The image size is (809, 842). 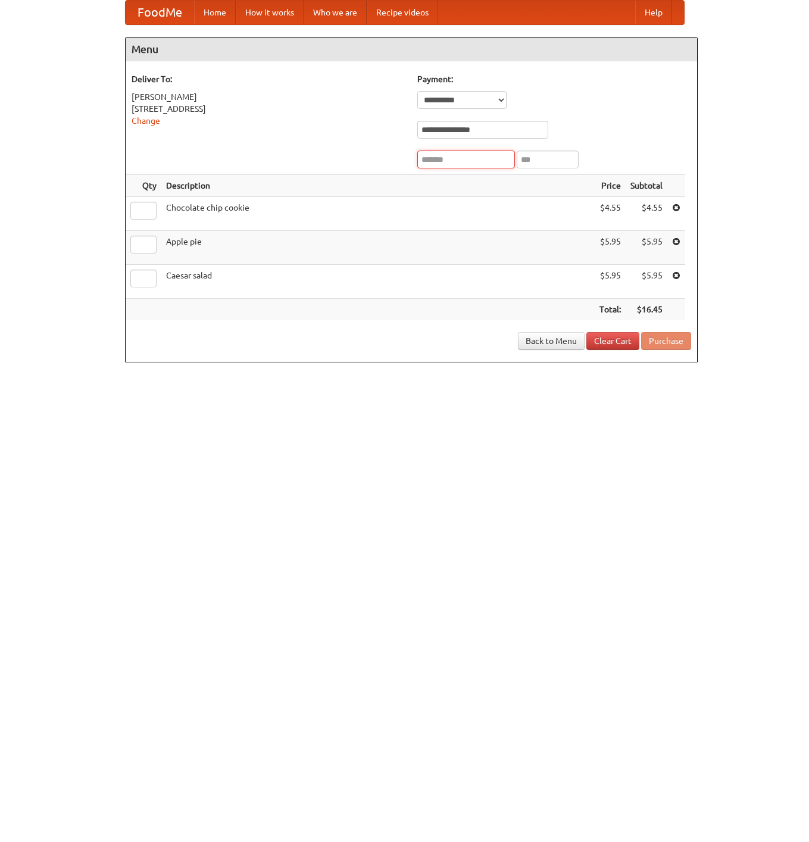 What do you see at coordinates (411, 49) in the screenshot?
I see `h4: Menu` at bounding box center [411, 49].